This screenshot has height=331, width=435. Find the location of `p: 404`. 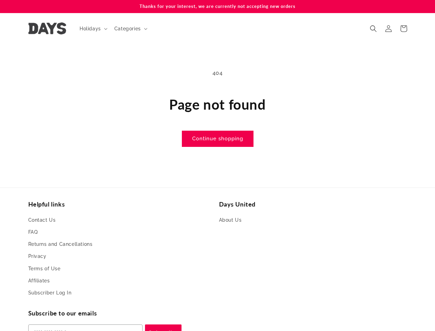

p: 404 is located at coordinates (218, 73).